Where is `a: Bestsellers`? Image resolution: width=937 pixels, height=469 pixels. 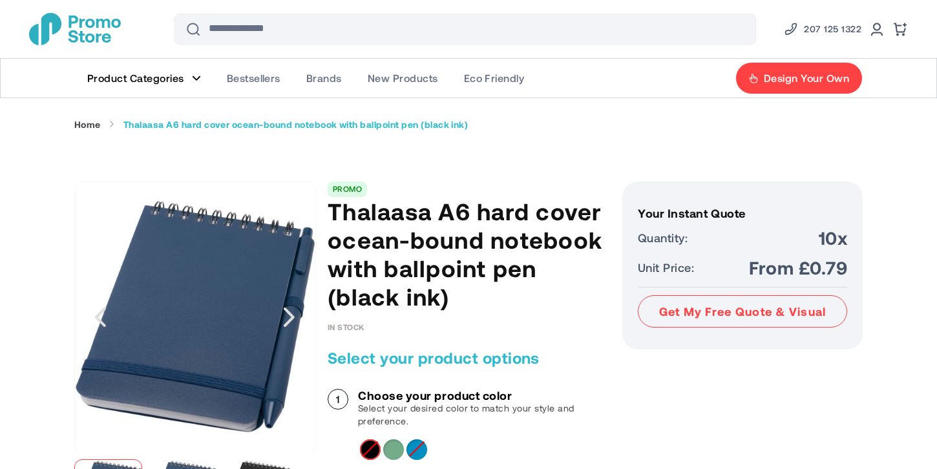
a: Bestsellers is located at coordinates (253, 78).